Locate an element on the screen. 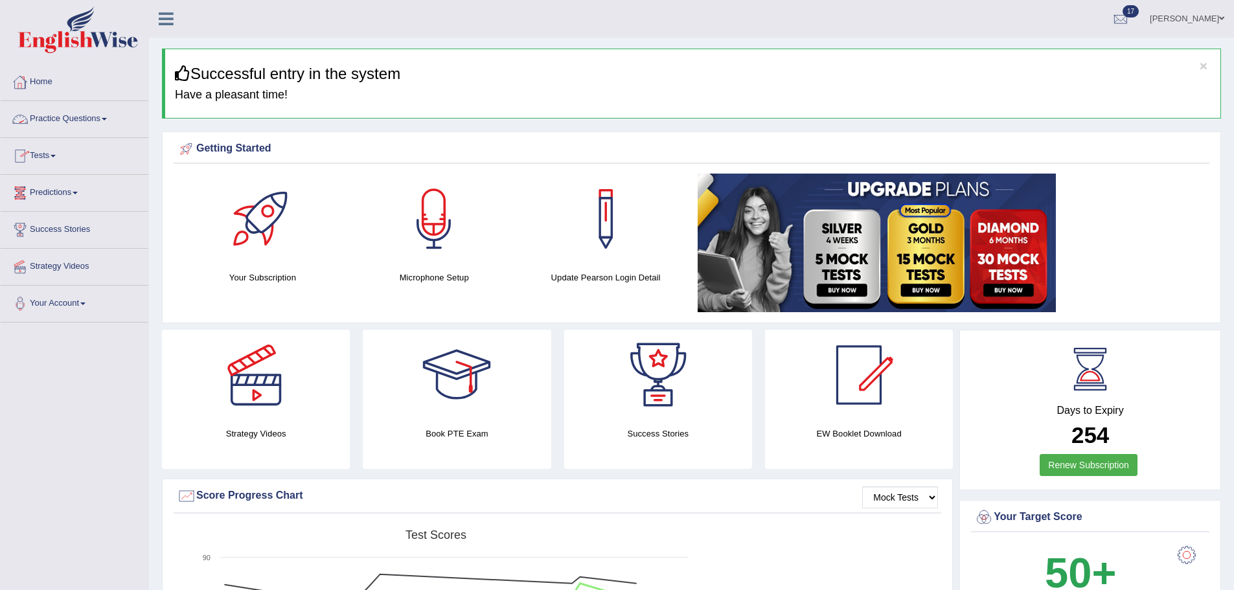 This screenshot has width=1234, height=590. a: Your Account is located at coordinates (74, 302).